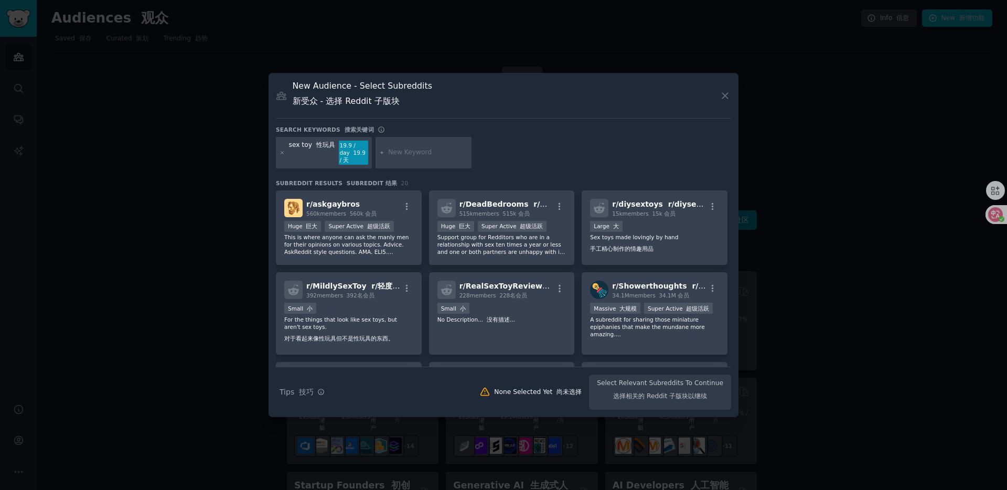  Describe the element at coordinates (644, 213) in the screenshot. I see `span: 15k members` at that location.